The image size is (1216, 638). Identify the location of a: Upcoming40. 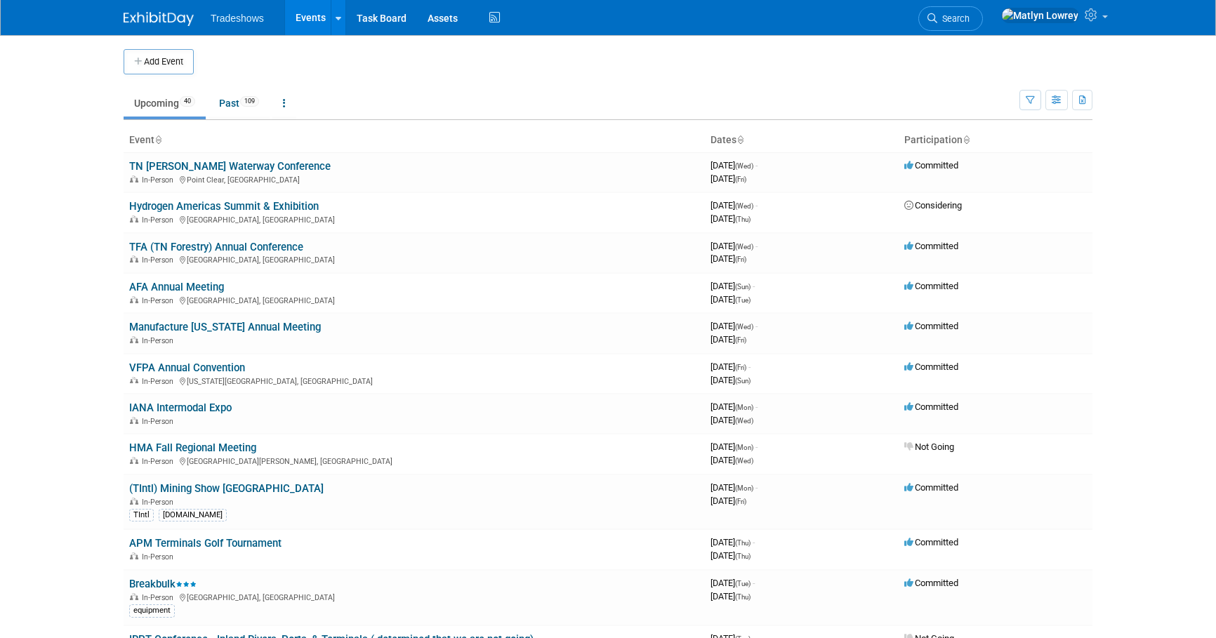
(164, 103).